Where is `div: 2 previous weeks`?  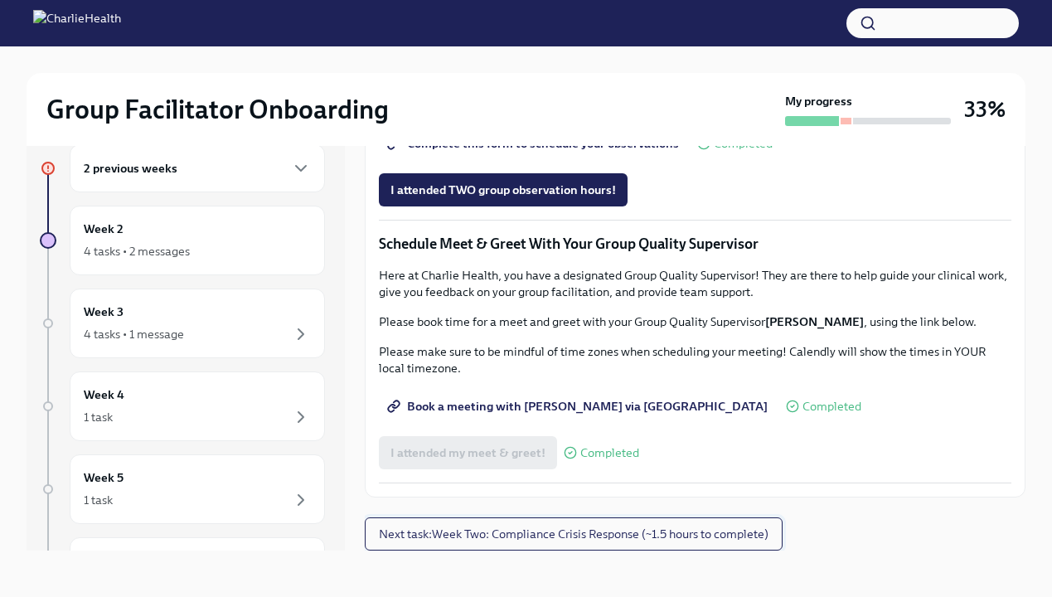 div: 2 previous weeks is located at coordinates (197, 168).